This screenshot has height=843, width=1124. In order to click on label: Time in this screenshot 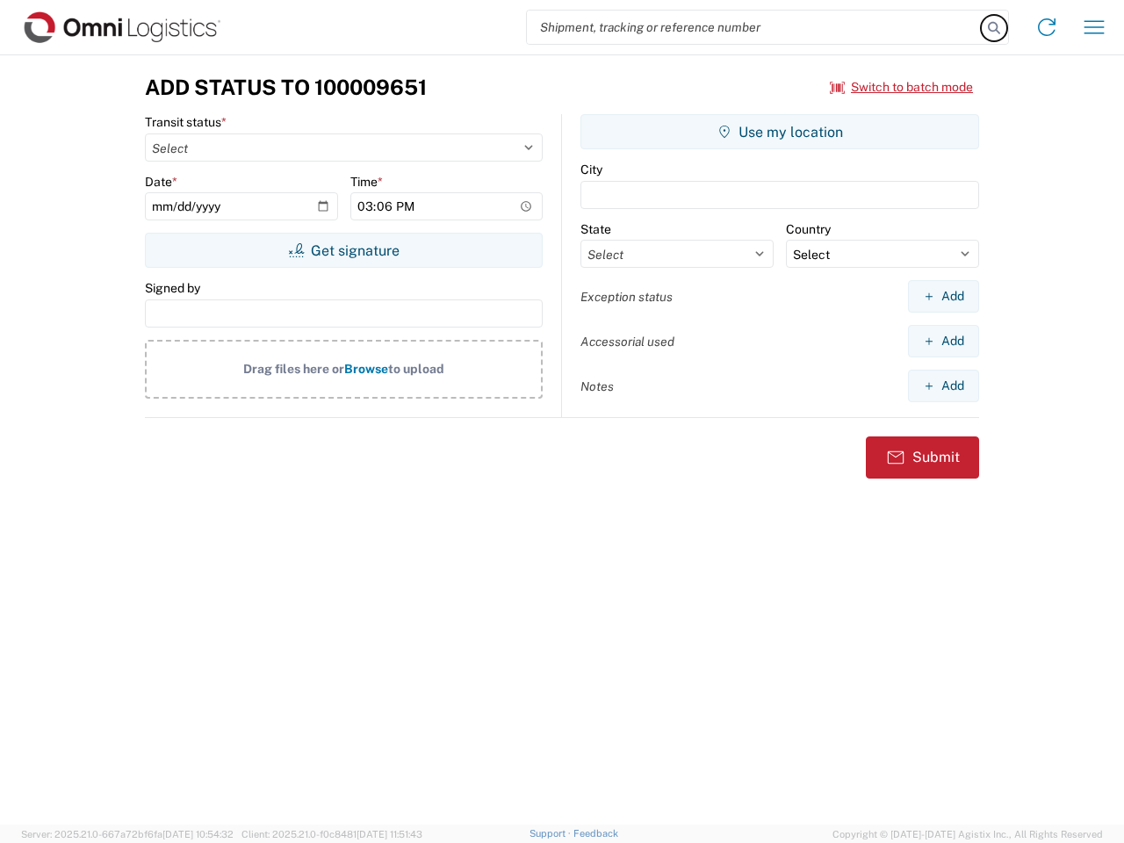, I will do `click(366, 182)`.